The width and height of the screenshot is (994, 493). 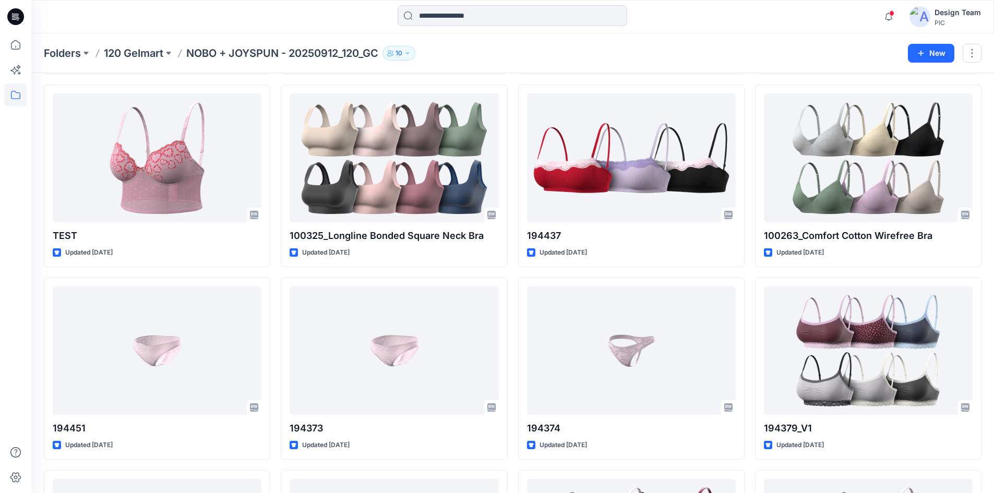 I want to click on p: TEST, so click(x=157, y=236).